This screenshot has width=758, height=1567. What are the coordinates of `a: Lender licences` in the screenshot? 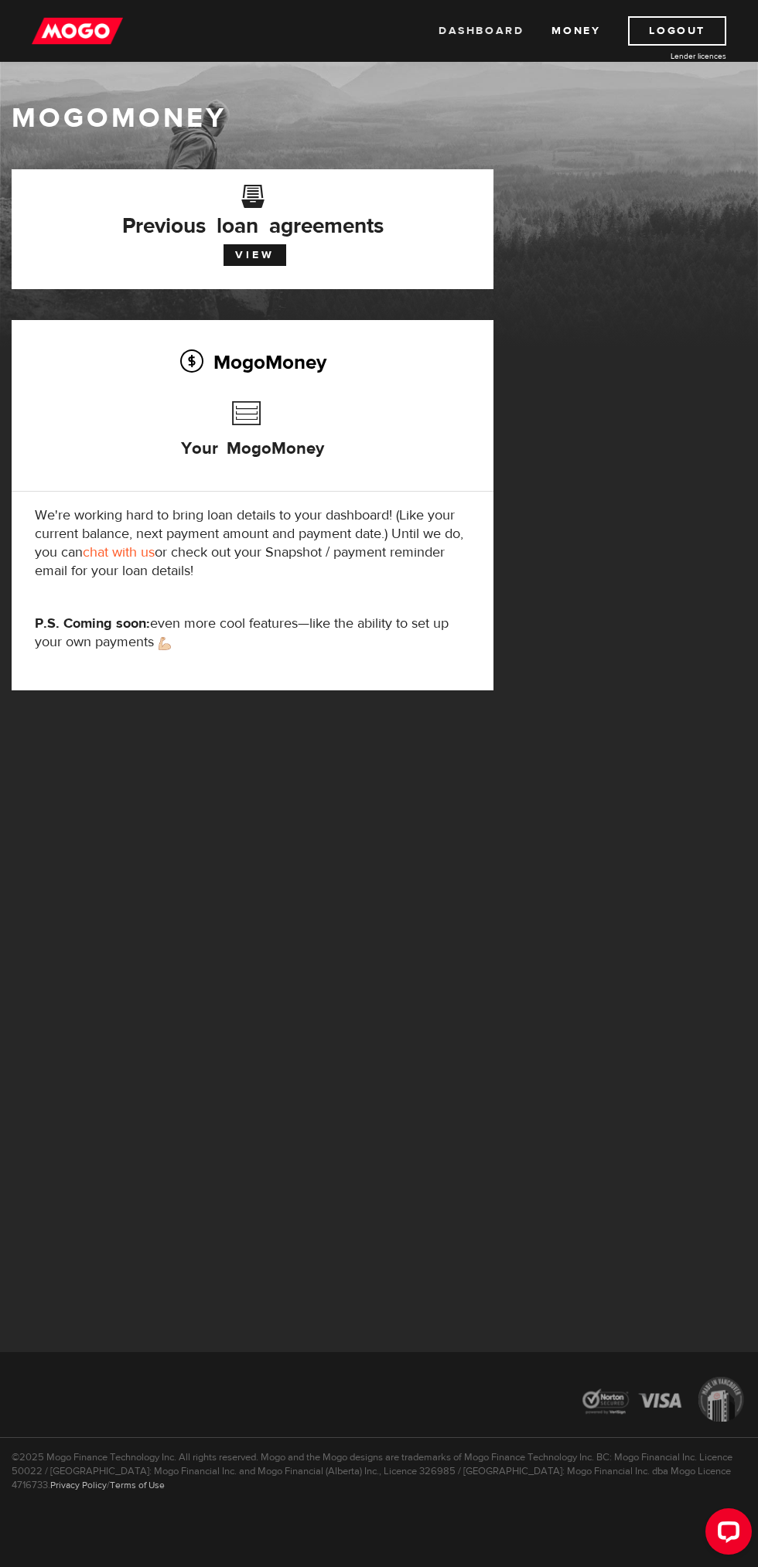 It's located at (668, 56).